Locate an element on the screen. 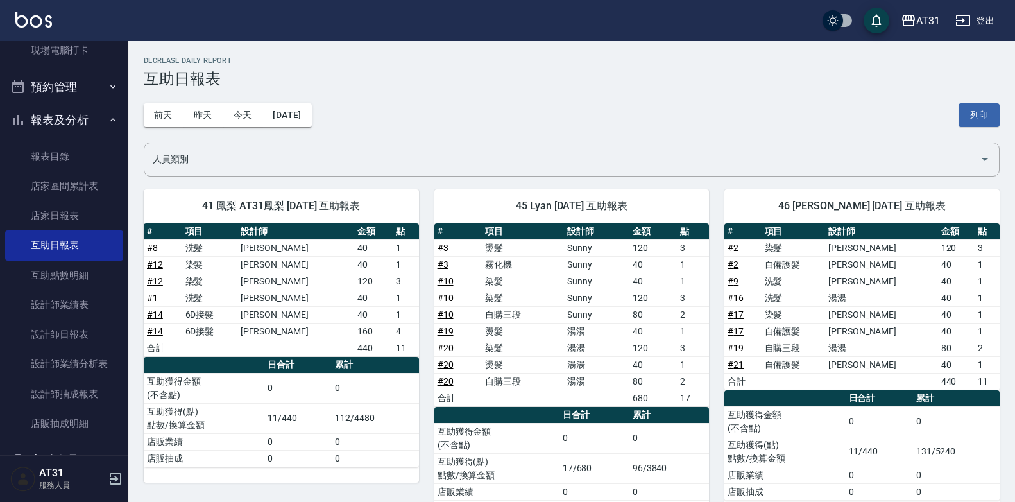 This screenshot has height=502, width=1015. a: 設計師日報表 is located at coordinates (64, 334).